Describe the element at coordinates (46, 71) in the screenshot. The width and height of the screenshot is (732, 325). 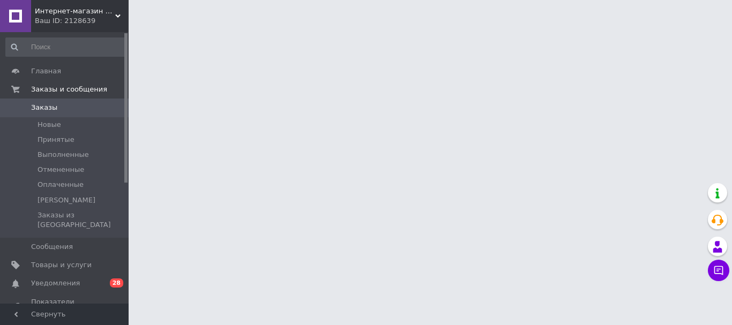
I see `span: Главная` at that location.